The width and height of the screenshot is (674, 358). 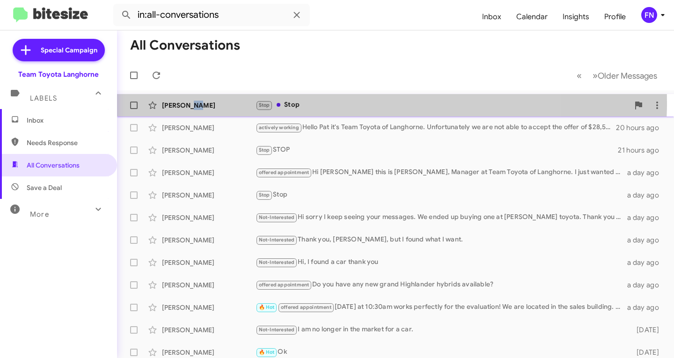 What do you see at coordinates (641, 128) in the screenshot?
I see `div: 20 hours ago` at bounding box center [641, 128].